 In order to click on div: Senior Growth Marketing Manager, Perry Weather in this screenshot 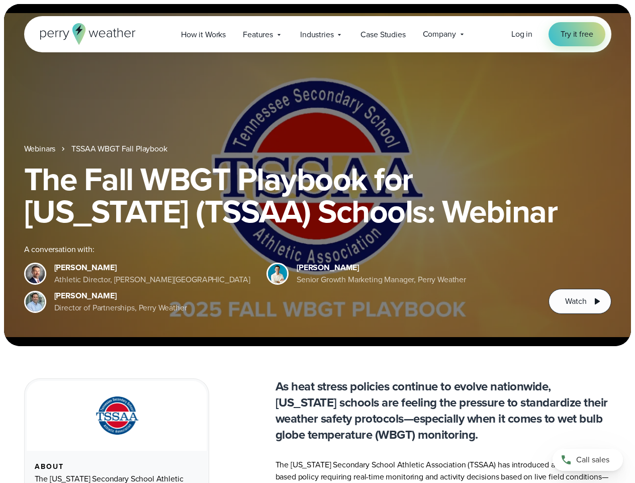, I will do `click(381, 280)`.